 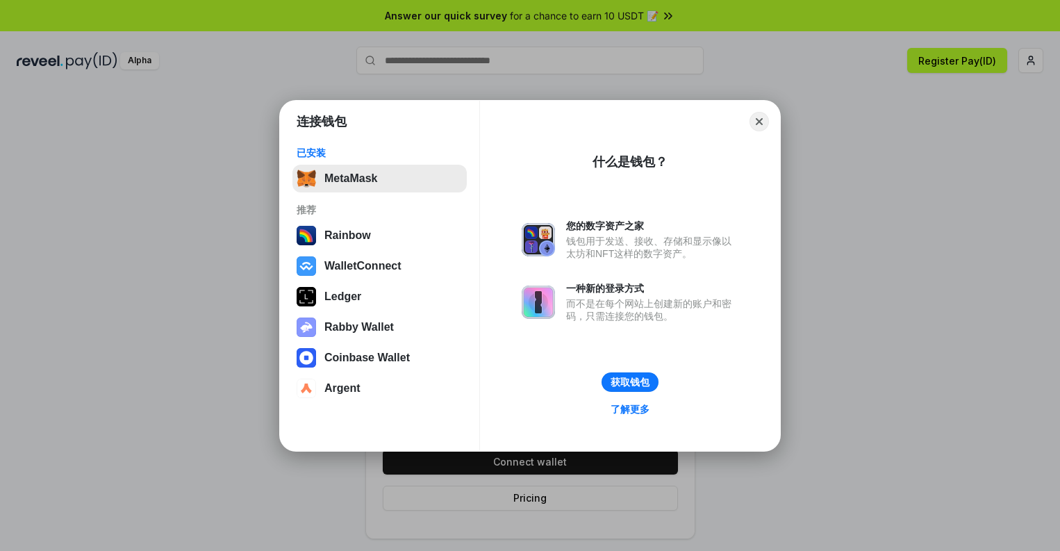 What do you see at coordinates (379, 327) in the screenshot?
I see `button: Rabby Wallet` at bounding box center [379, 327].